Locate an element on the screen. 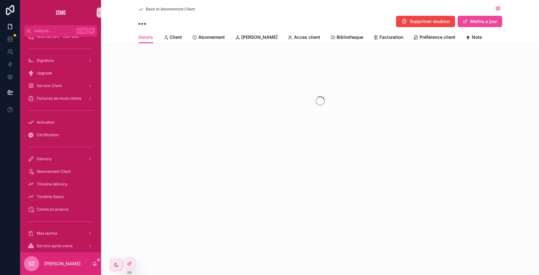 This screenshot has height=275, width=539. span: Préférence client is located at coordinates (437, 37).